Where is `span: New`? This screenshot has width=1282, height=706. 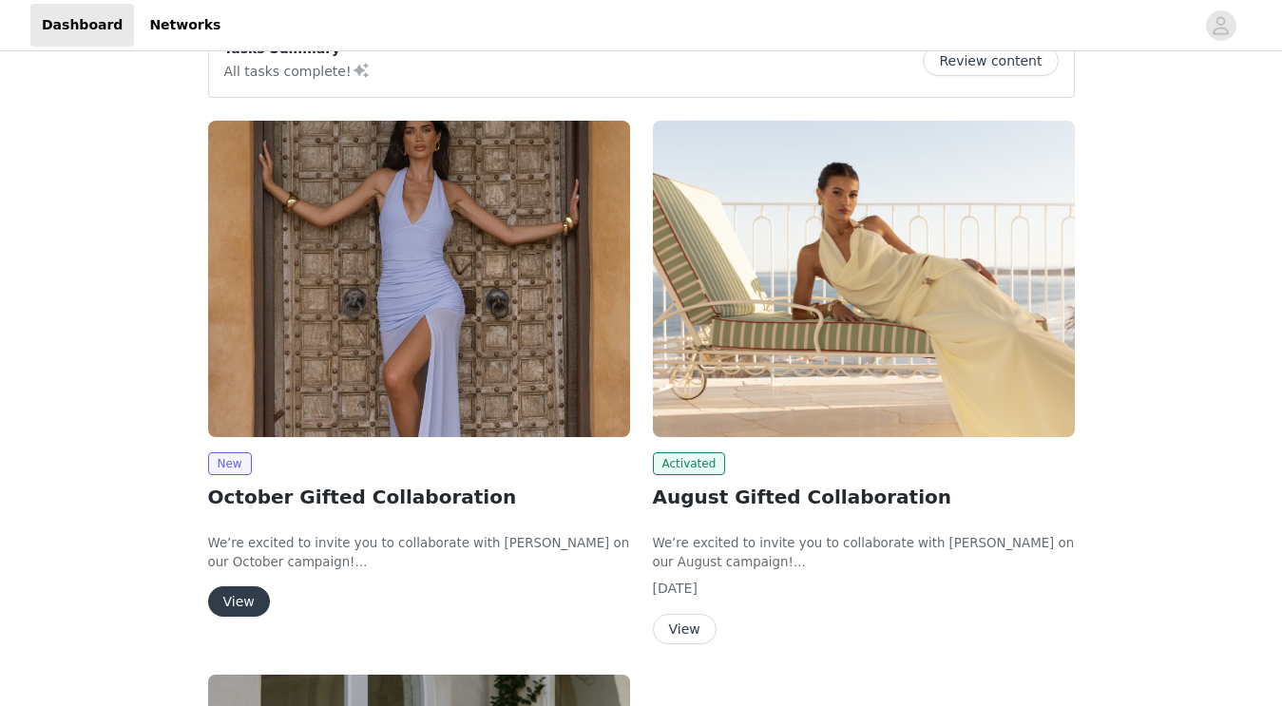
span: New is located at coordinates (230, 464).